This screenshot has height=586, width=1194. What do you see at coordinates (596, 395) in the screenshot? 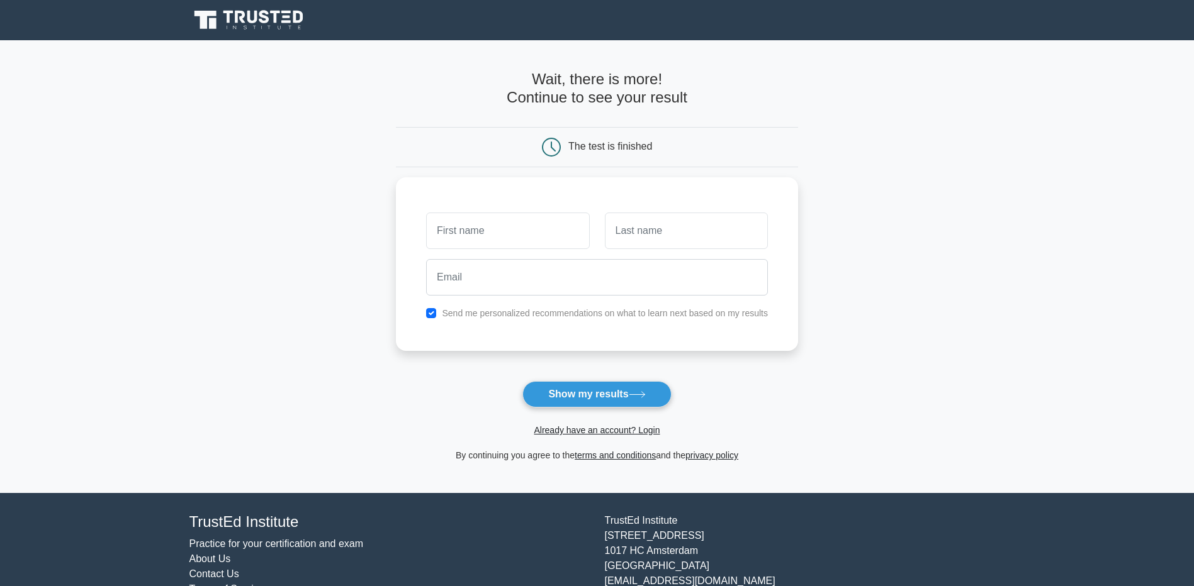
I see `button: Show my results` at bounding box center [596, 395].